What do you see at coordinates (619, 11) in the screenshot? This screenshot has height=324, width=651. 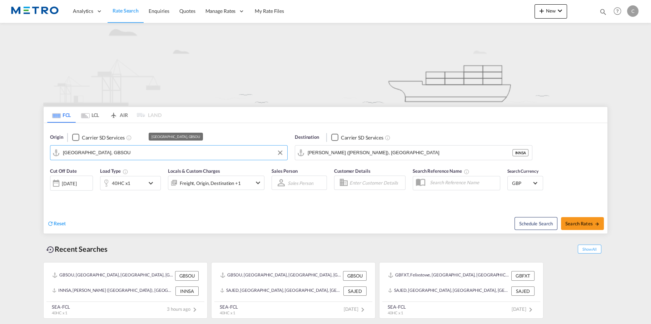 I see `div: Help` at bounding box center [619, 11].